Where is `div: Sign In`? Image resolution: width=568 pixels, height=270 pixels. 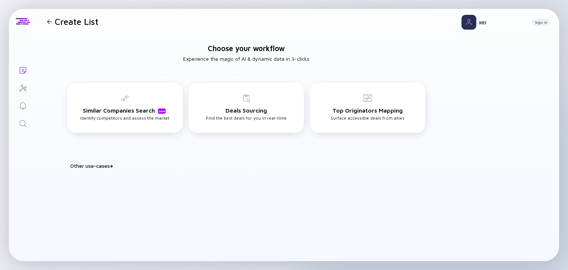
div: Sign In is located at coordinates (541, 22).